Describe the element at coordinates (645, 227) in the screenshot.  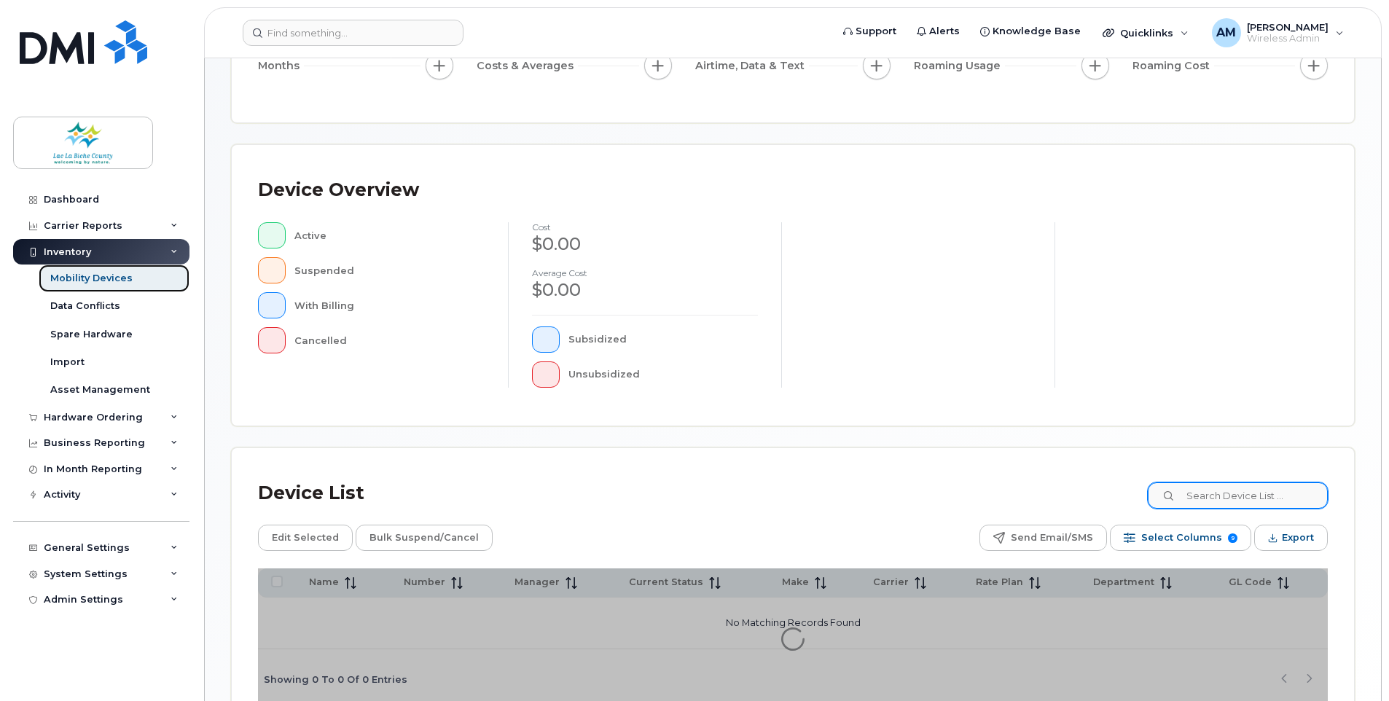
I see `h4: cost` at that location.